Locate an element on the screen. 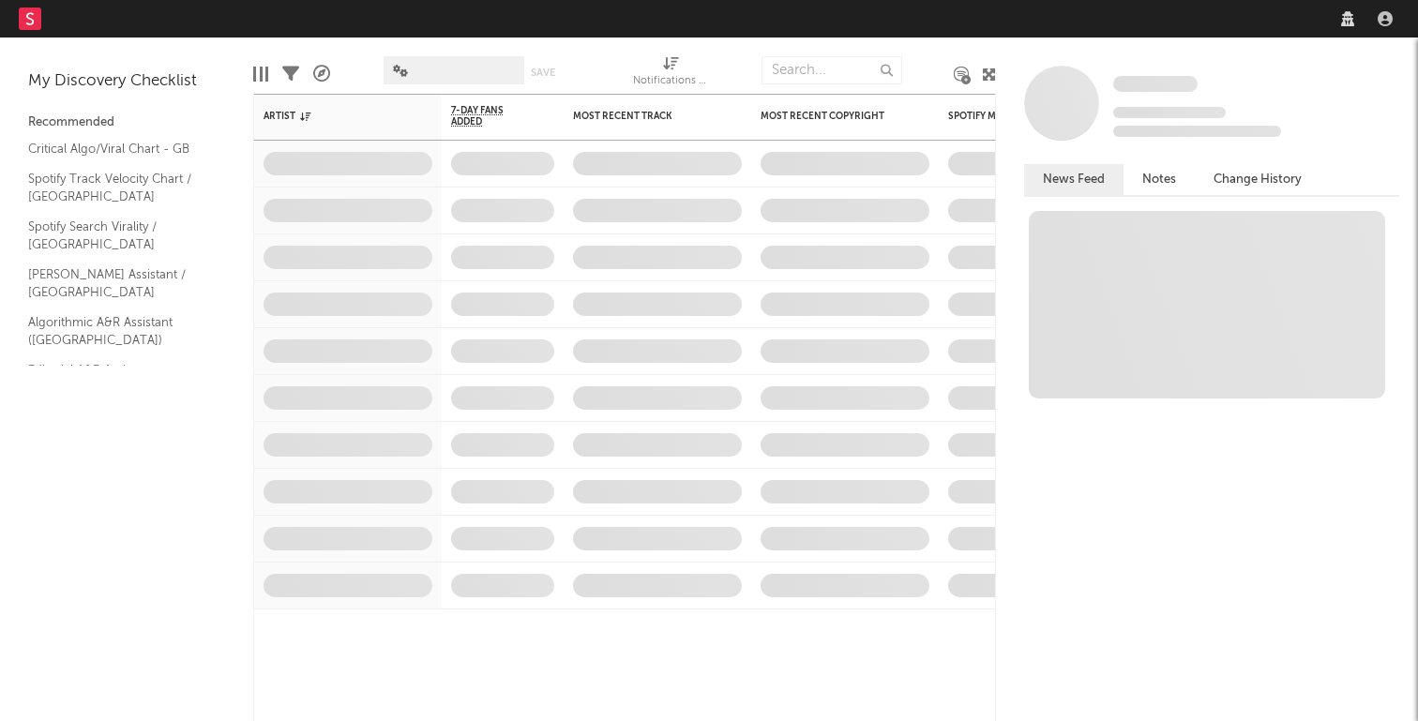  div: Most Recent Track is located at coordinates (643, 116).